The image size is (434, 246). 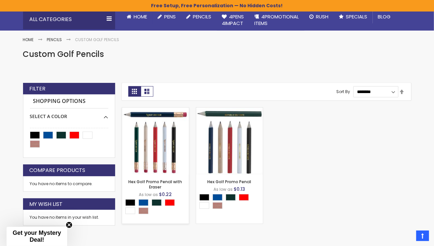 I want to click on strong: Filter, so click(x=37, y=89).